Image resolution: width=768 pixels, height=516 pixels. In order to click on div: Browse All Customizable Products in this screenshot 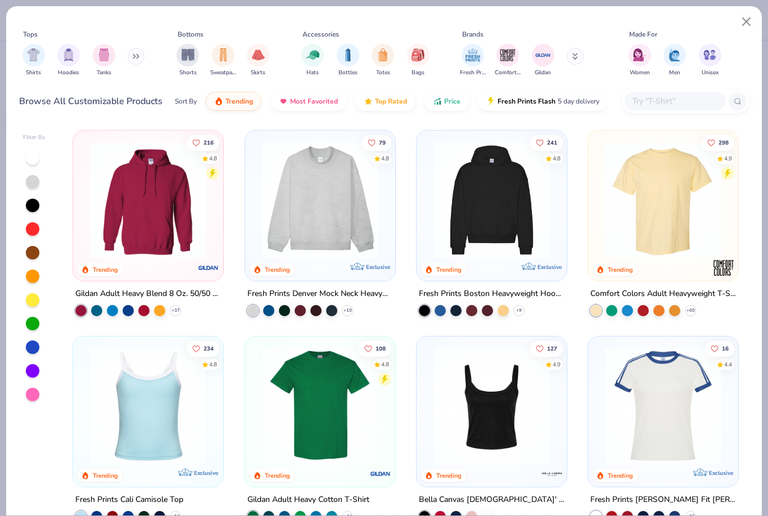, I will do `click(91, 101)`.